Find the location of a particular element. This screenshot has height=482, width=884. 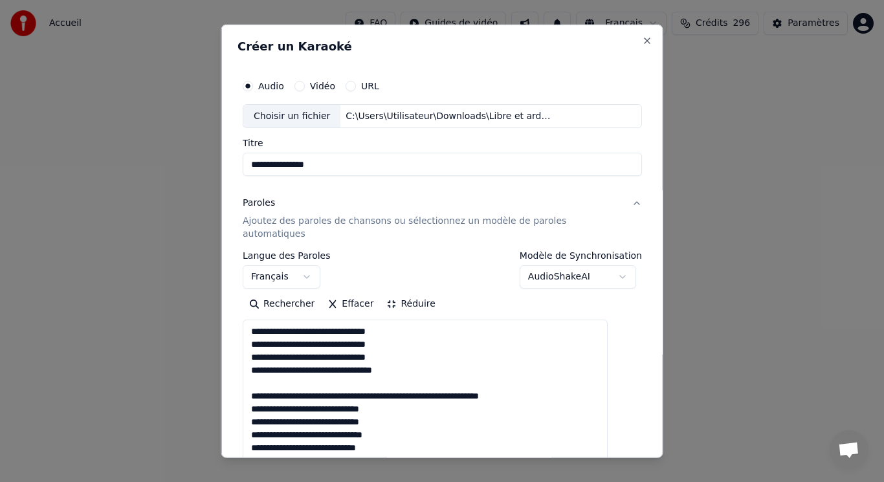

label: URL is located at coordinates (370, 85).